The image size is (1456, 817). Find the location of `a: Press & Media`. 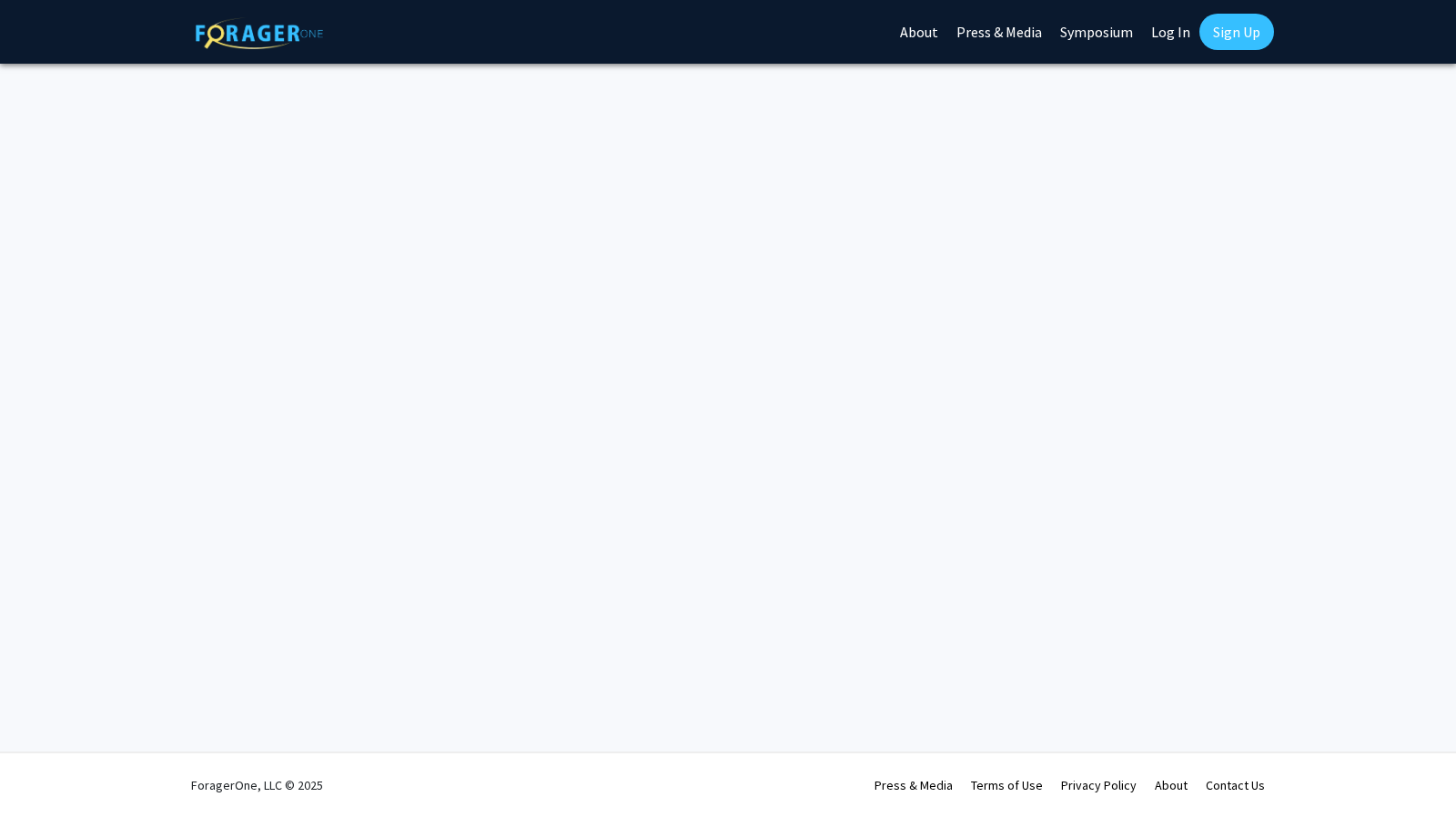

a: Press & Media is located at coordinates (913, 785).